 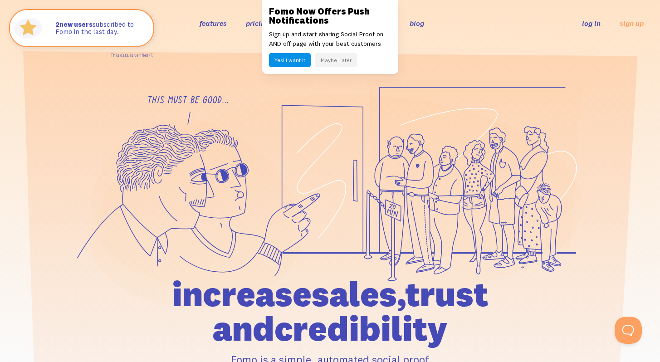 I want to click on p: subscribed to Fomo in the last day., so click(x=100, y=28).